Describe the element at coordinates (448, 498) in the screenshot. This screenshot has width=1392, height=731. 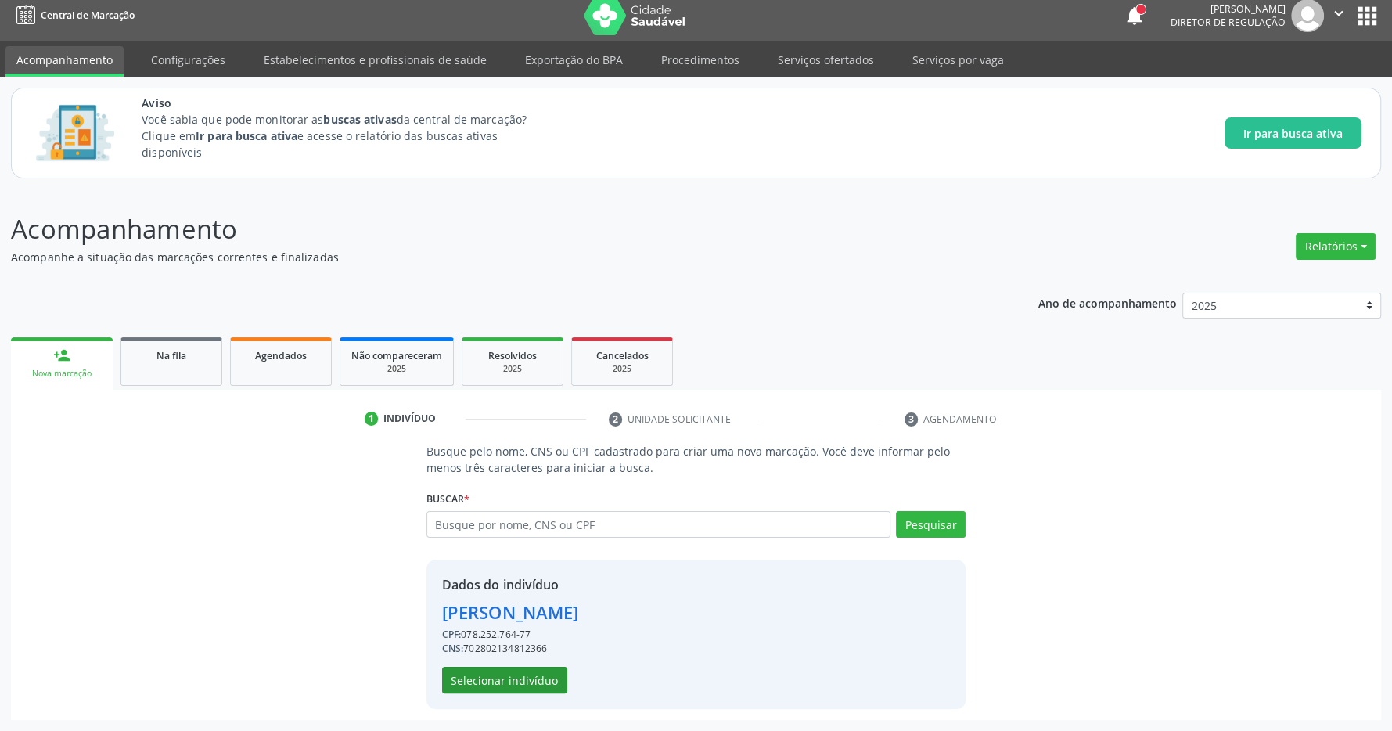
I see `label: Buscar` at that location.